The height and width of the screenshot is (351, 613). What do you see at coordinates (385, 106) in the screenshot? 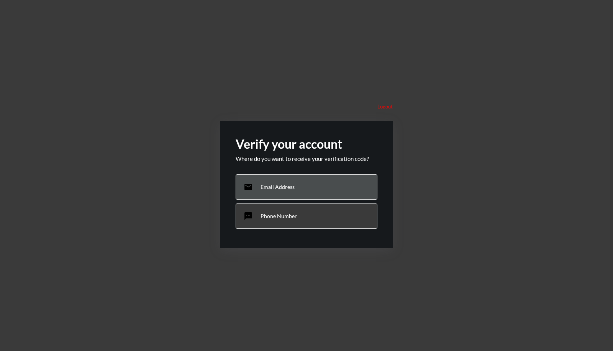
I see `p: Logout` at bounding box center [385, 106].